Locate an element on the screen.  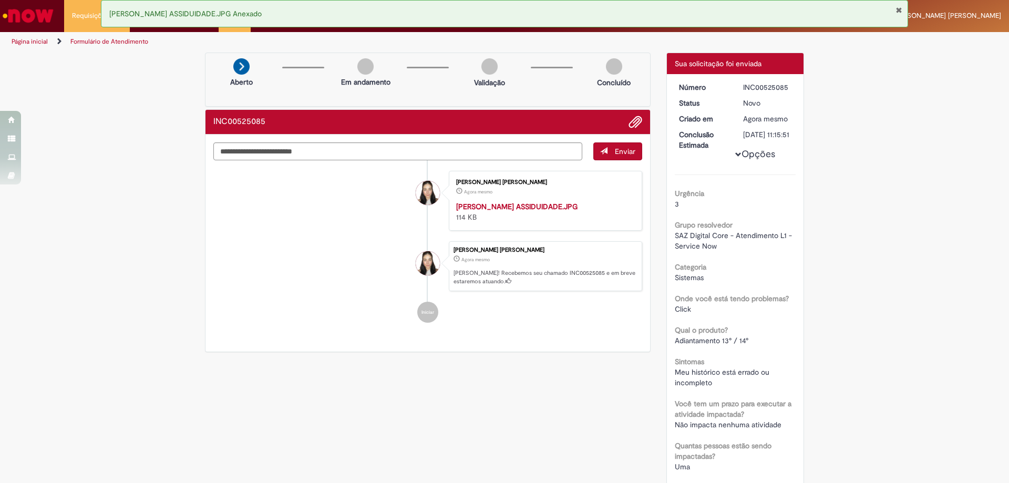
span: Meu histórico está errado ou incompleto is located at coordinates (723, 377).